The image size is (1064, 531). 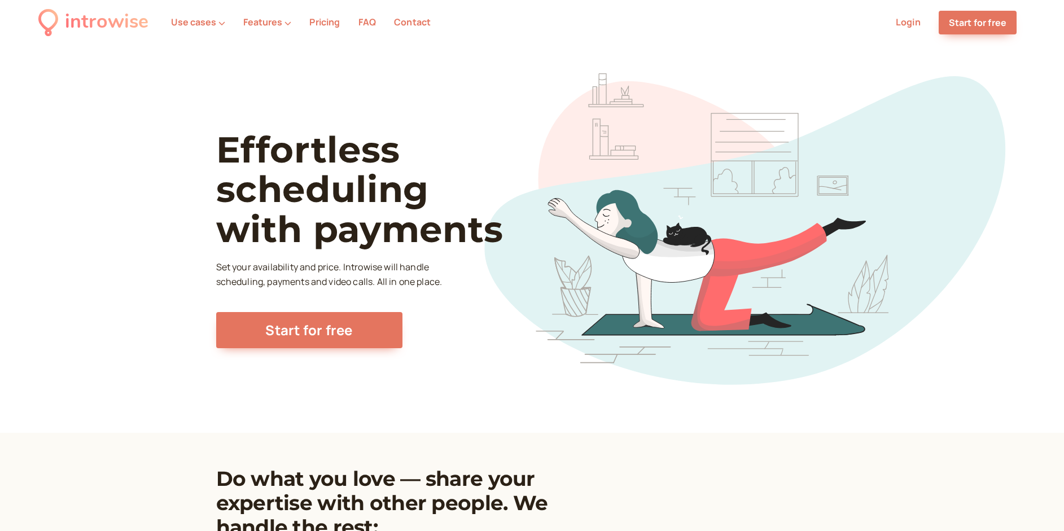 What do you see at coordinates (324, 22) in the screenshot?
I see `a: Pricing` at bounding box center [324, 22].